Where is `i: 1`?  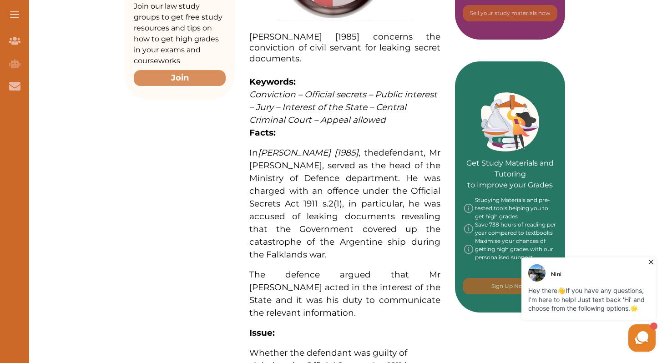 i: 1 is located at coordinates (205, 71).